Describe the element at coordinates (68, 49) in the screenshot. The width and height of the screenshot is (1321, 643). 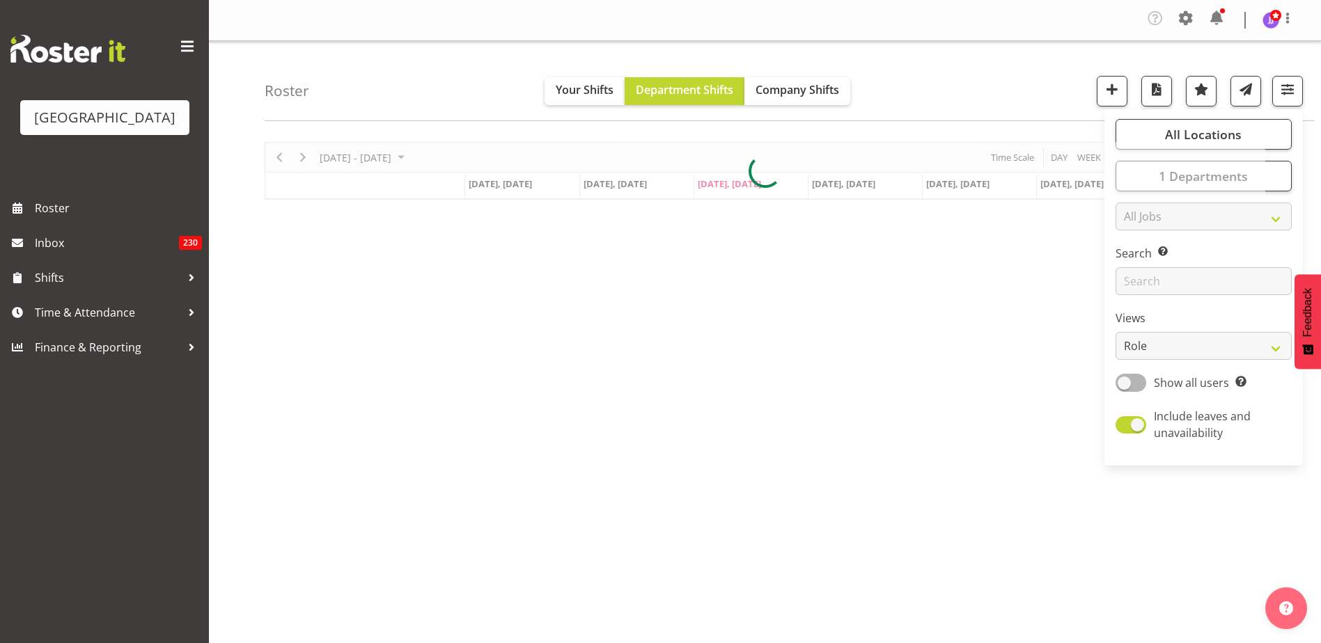
I see `img: Rosterit website logo` at that location.